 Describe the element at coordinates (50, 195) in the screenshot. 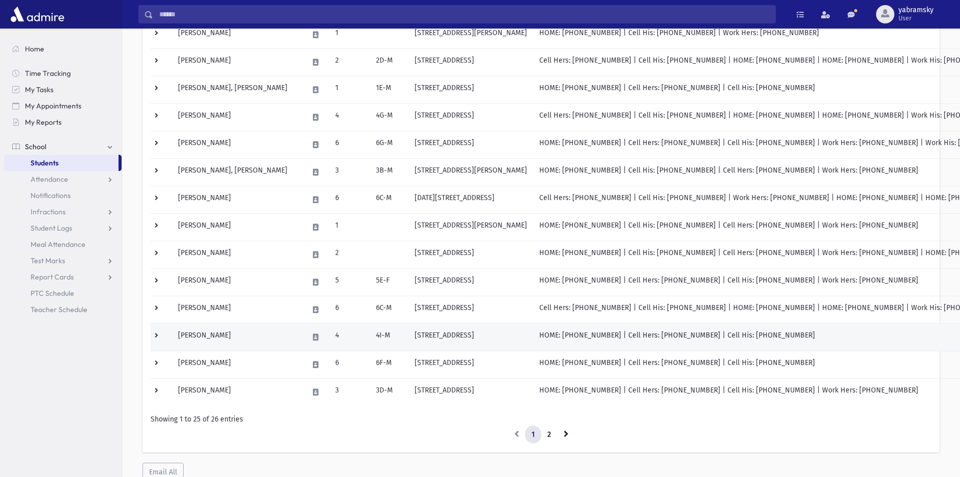

I see `span: Notifications` at that location.